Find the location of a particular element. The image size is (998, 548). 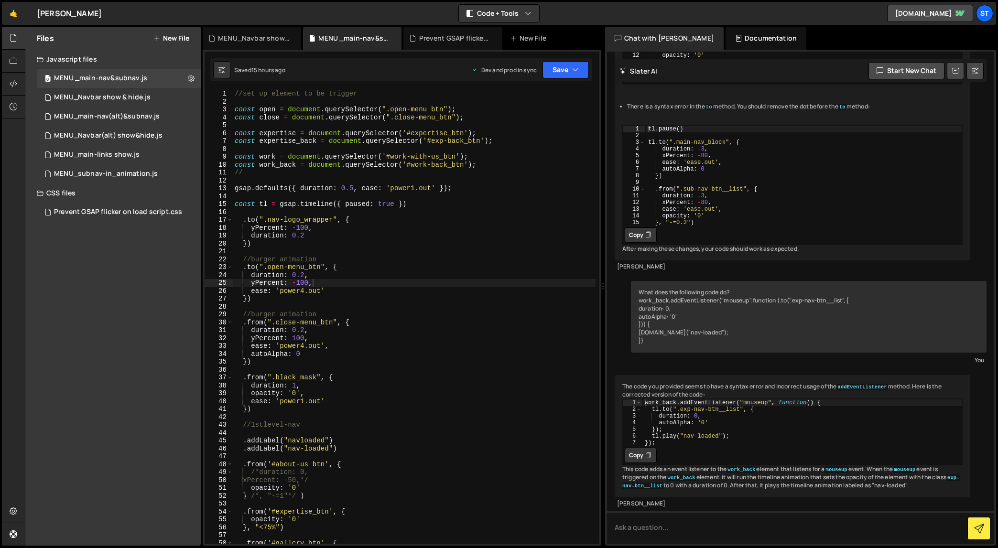

div: 16445/45696.js is located at coordinates (118, 136).